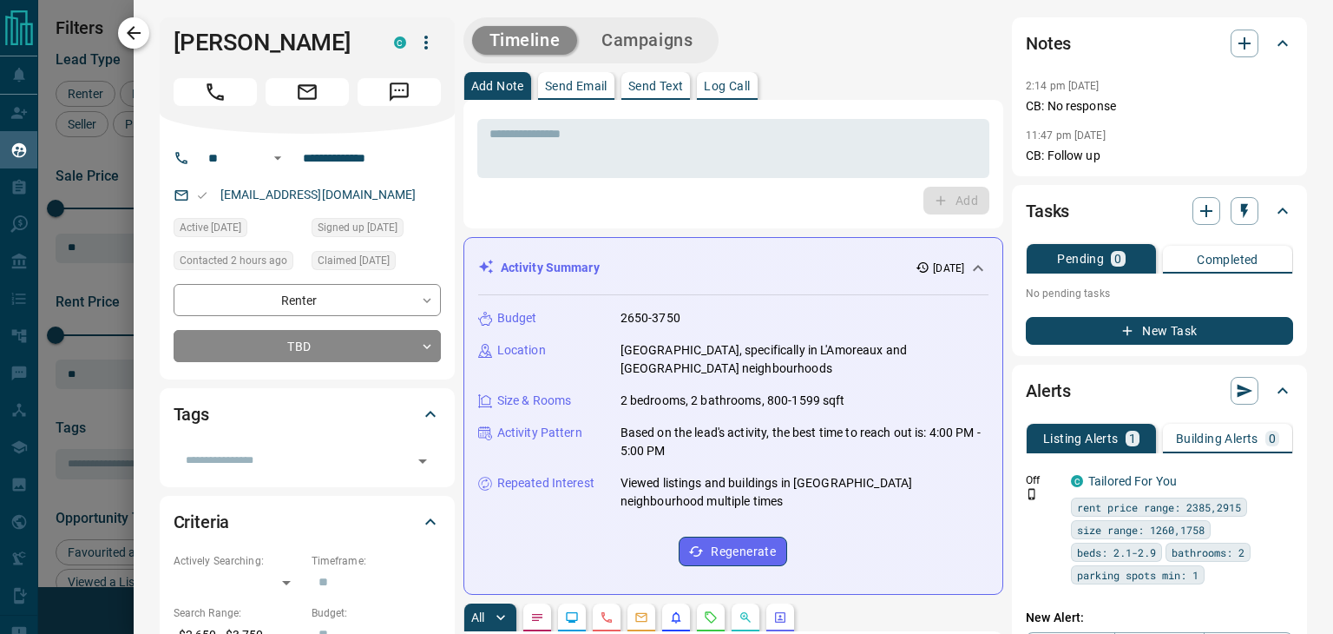  Describe the element at coordinates (1159, 507) in the screenshot. I see `span: rent price range: 2385,2915` at that location.